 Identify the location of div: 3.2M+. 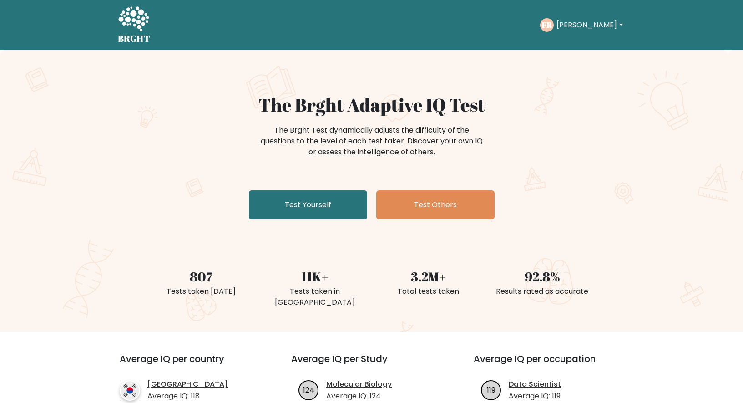
(429, 276).